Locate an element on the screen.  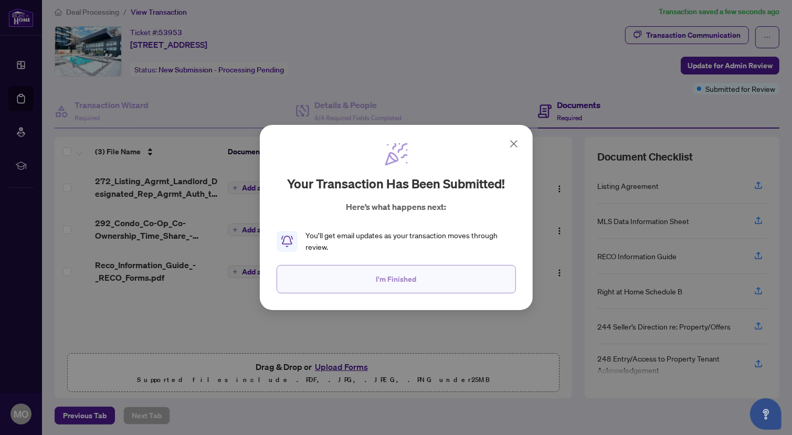
p: Here’s what happens next: is located at coordinates (396, 207).